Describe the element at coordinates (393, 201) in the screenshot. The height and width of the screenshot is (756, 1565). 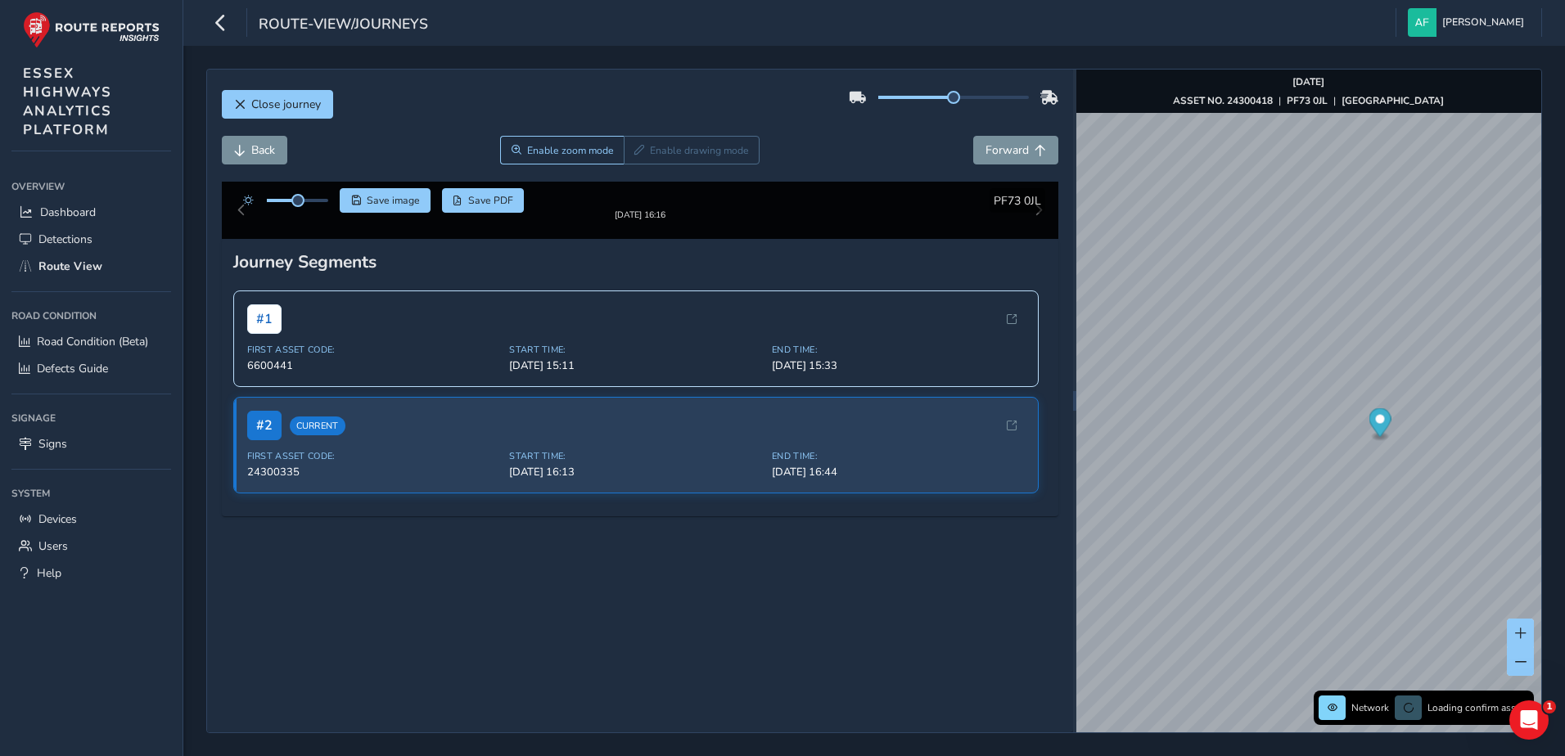
I see `span: Save image` at that location.